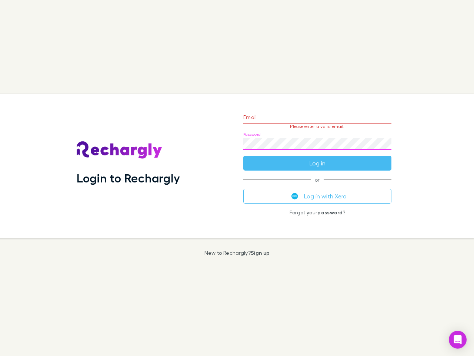 The image size is (474, 356). I want to click on h1: Login to Rechargly, so click(128, 178).